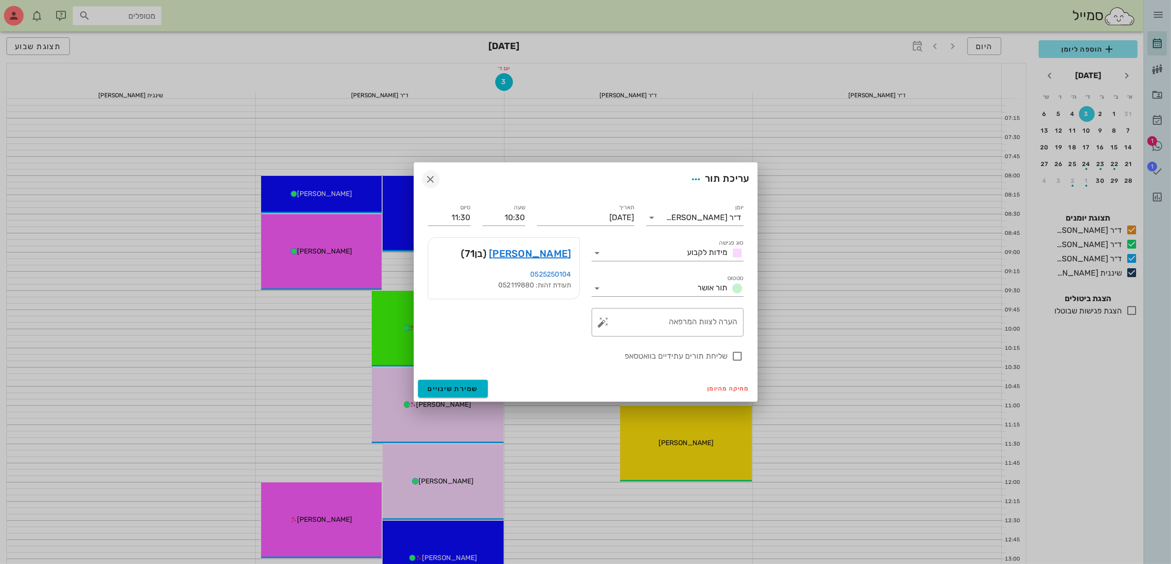 The image size is (1171, 564). What do you see at coordinates (453, 389) in the screenshot?
I see `button: שמירת שינויים` at bounding box center [453, 389].